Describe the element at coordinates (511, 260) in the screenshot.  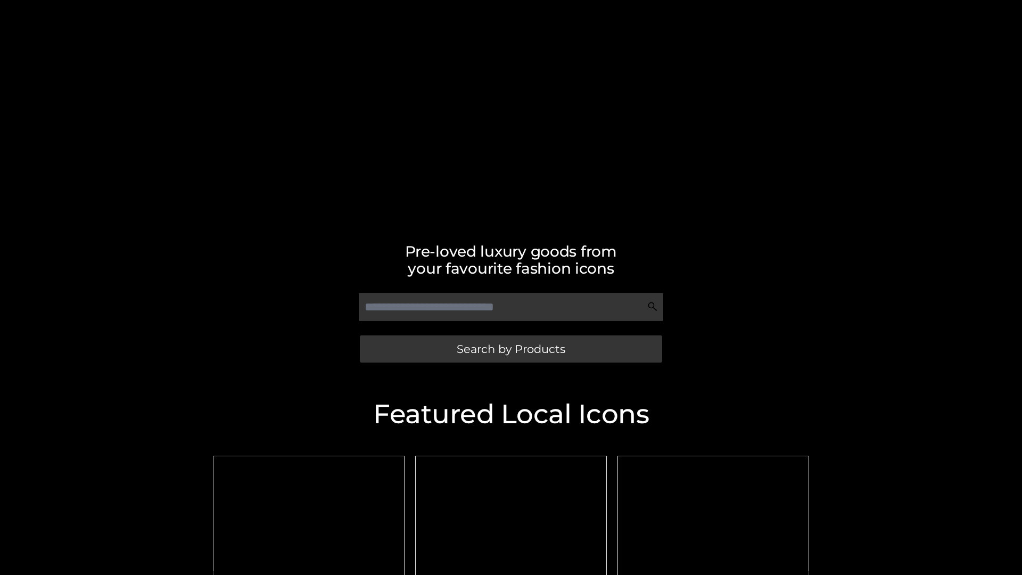
I see `h2: Pre-loved luxury goods from your favourite fashion icons` at that location.